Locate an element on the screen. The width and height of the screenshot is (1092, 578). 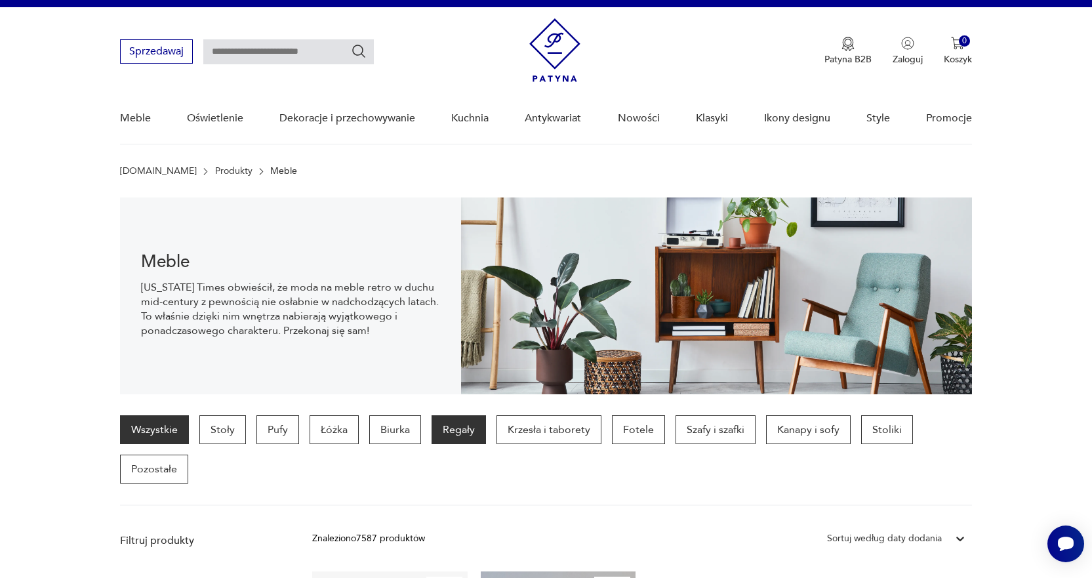
a: Antykwariat is located at coordinates (553, 118).